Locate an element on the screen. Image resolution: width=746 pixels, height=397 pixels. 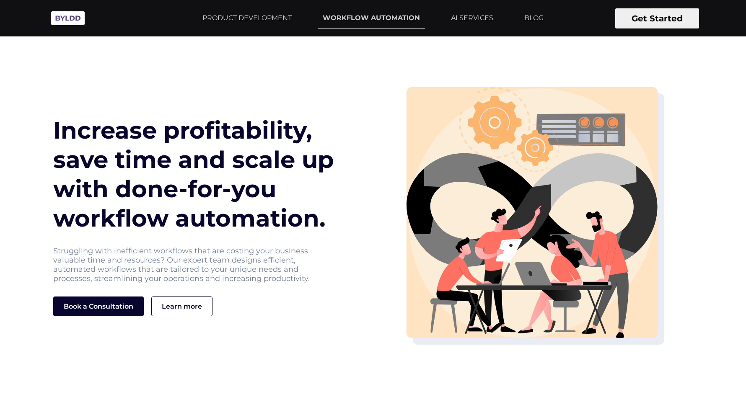
a: PRODUCT DEVELOPMENT is located at coordinates (247, 18).